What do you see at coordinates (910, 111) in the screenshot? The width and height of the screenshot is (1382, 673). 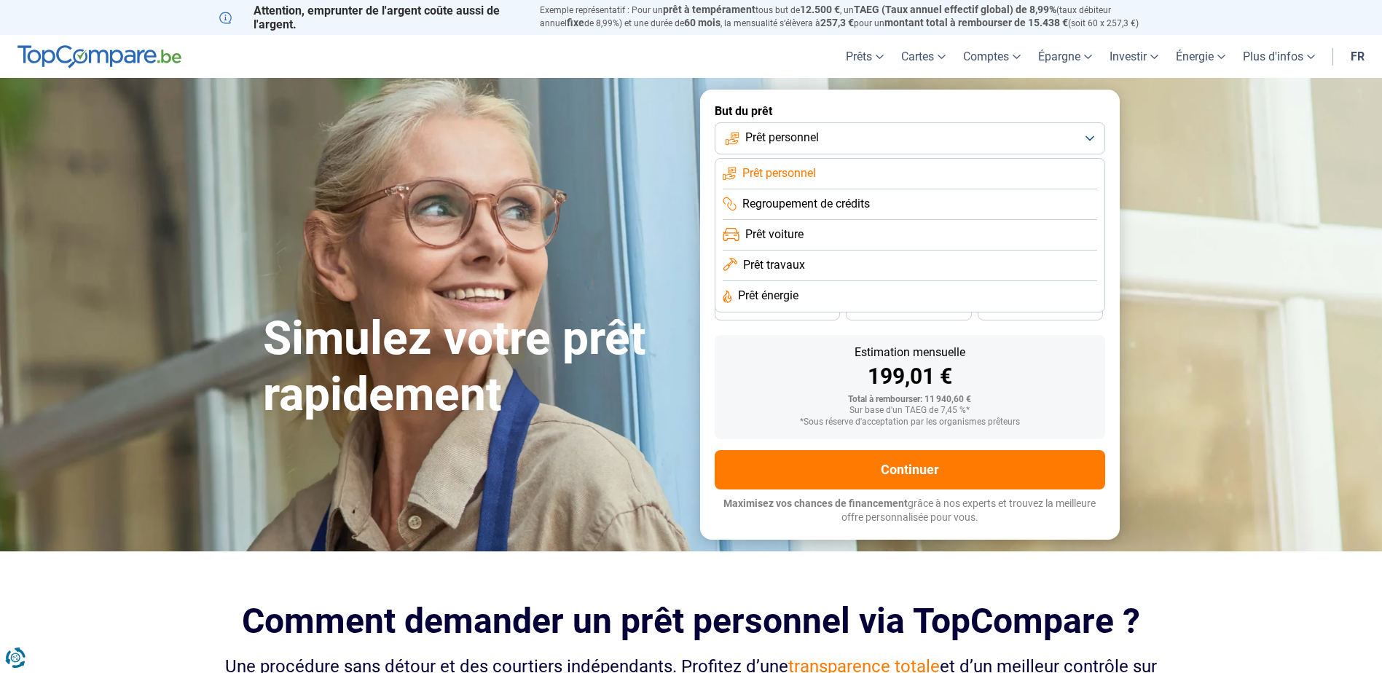 I see `label: But du prêt` at bounding box center [910, 111].